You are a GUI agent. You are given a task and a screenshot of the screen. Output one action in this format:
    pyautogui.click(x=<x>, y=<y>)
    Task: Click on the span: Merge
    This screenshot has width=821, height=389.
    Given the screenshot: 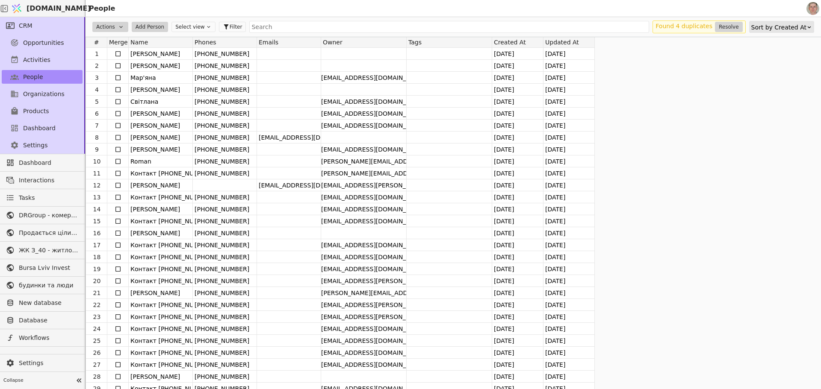 What is the action you would take?
    pyautogui.click(x=118, y=42)
    